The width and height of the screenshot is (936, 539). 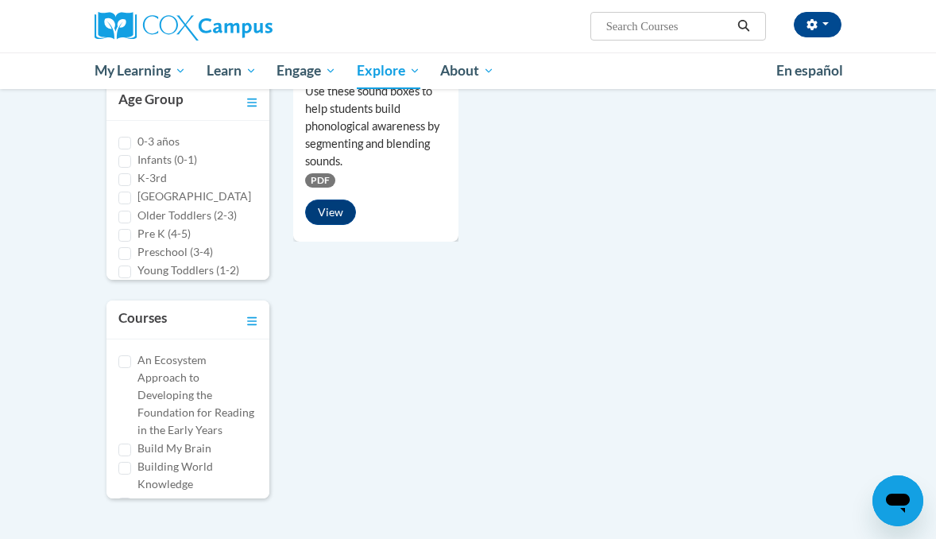 What do you see at coordinates (164, 234) in the screenshot?
I see `label: Pre K (4-5)` at bounding box center [164, 234].